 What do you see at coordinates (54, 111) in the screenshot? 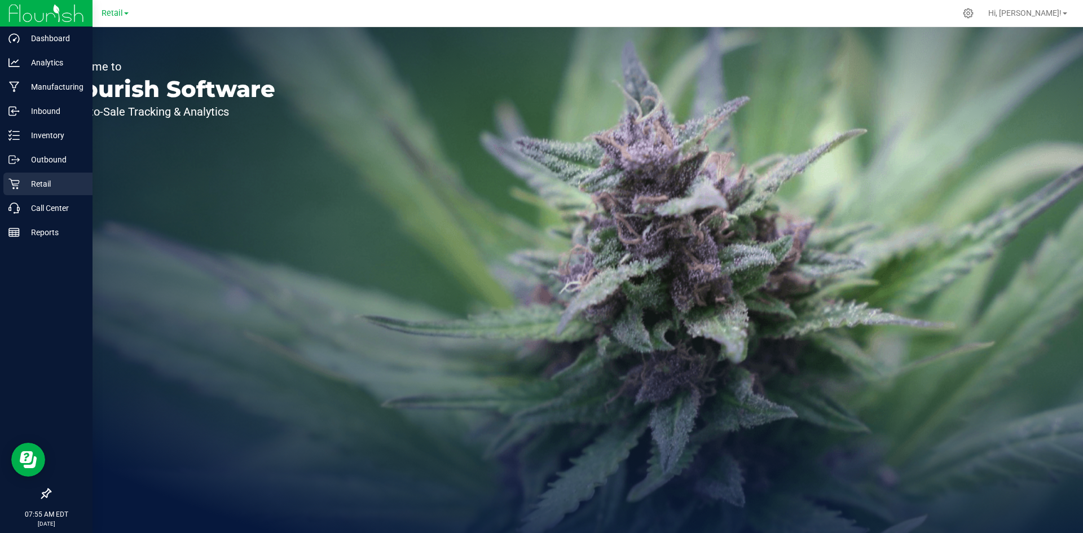
I see `p: Inbound` at bounding box center [54, 111].